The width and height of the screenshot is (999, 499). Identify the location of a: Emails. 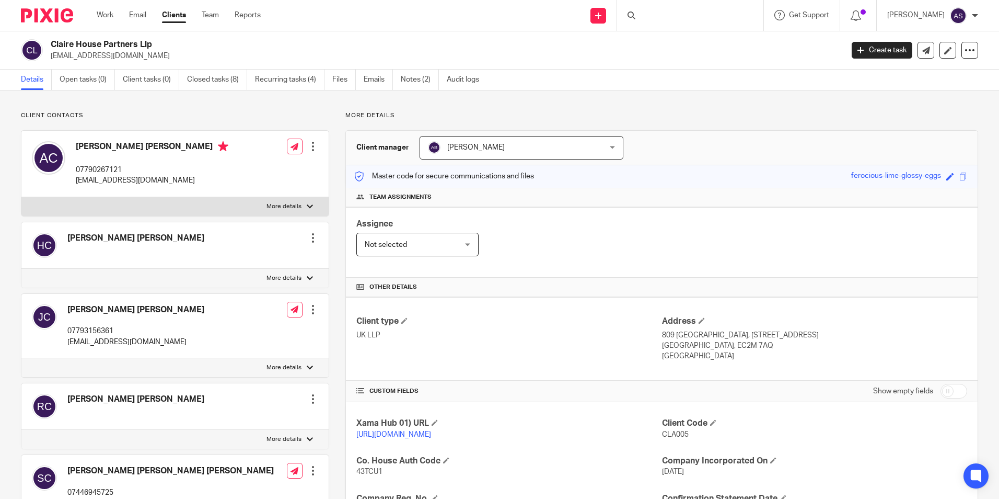
(378, 79).